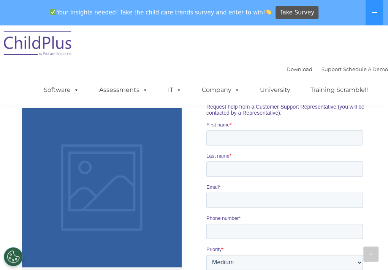 Image resolution: width=388 pixels, height=270 pixels. Describe the element at coordinates (221, 90) in the screenshot. I see `a: Company` at that location.